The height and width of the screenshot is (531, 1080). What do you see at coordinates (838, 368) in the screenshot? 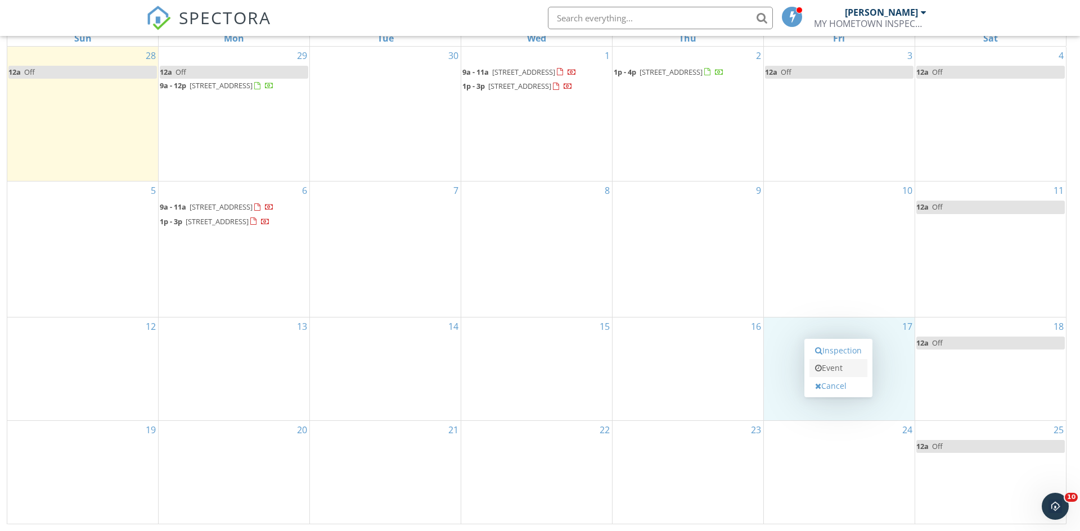
I see `a: Event` at bounding box center [838, 368].